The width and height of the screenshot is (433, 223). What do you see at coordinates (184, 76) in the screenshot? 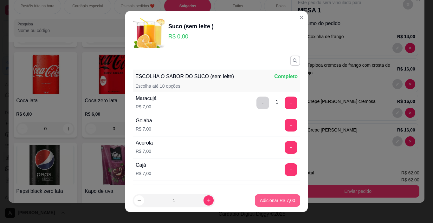
I see `p: ESCOLHA O SABOR DO SUCO (sem leite)` at bounding box center [184, 76].